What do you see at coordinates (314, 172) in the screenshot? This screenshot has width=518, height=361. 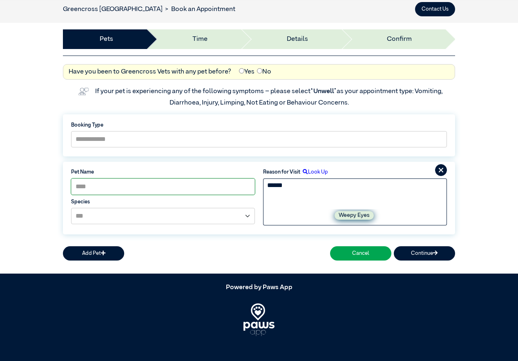 I see `label: Look Up` at bounding box center [314, 172].